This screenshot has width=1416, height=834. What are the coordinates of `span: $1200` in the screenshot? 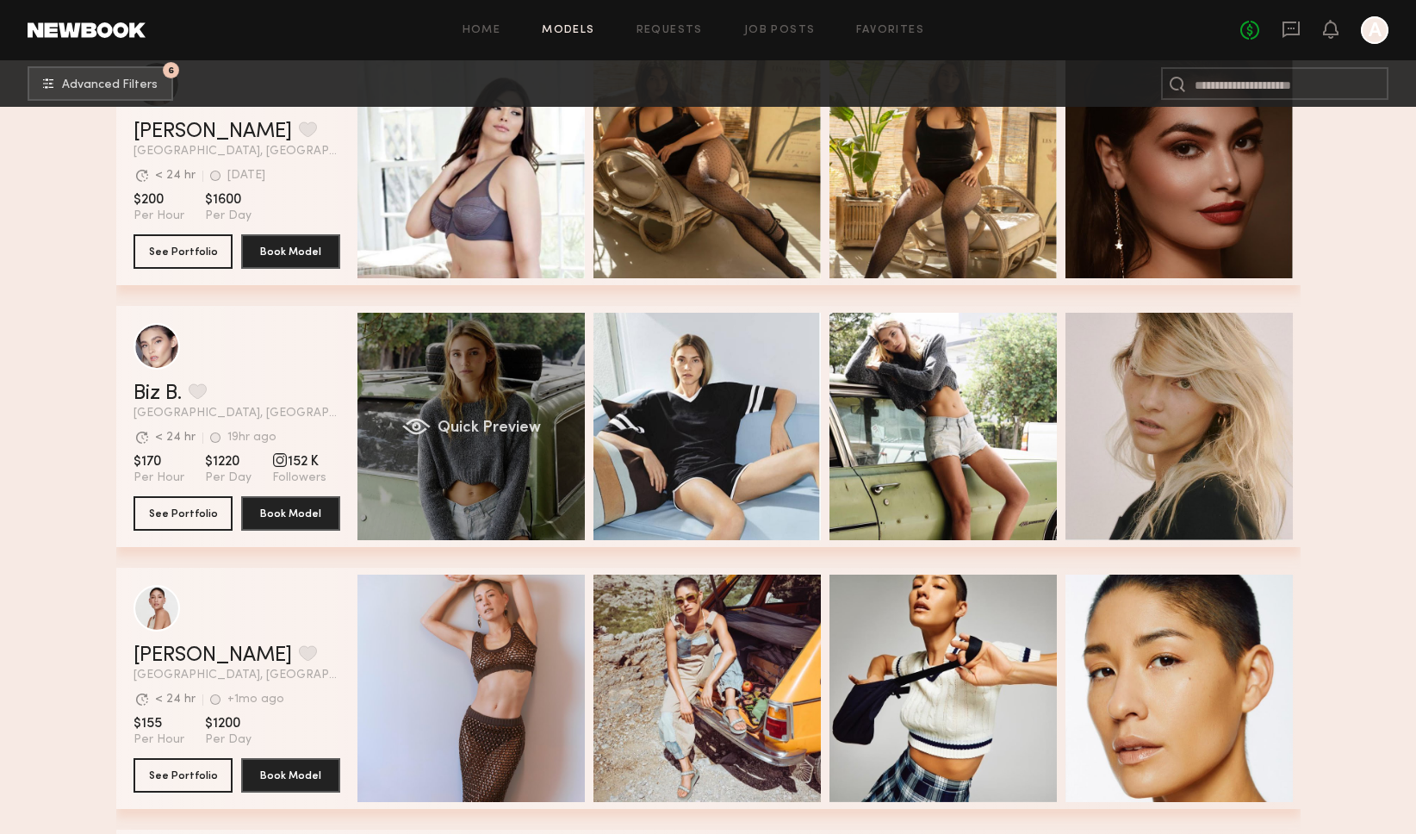 It's located at (228, 723).